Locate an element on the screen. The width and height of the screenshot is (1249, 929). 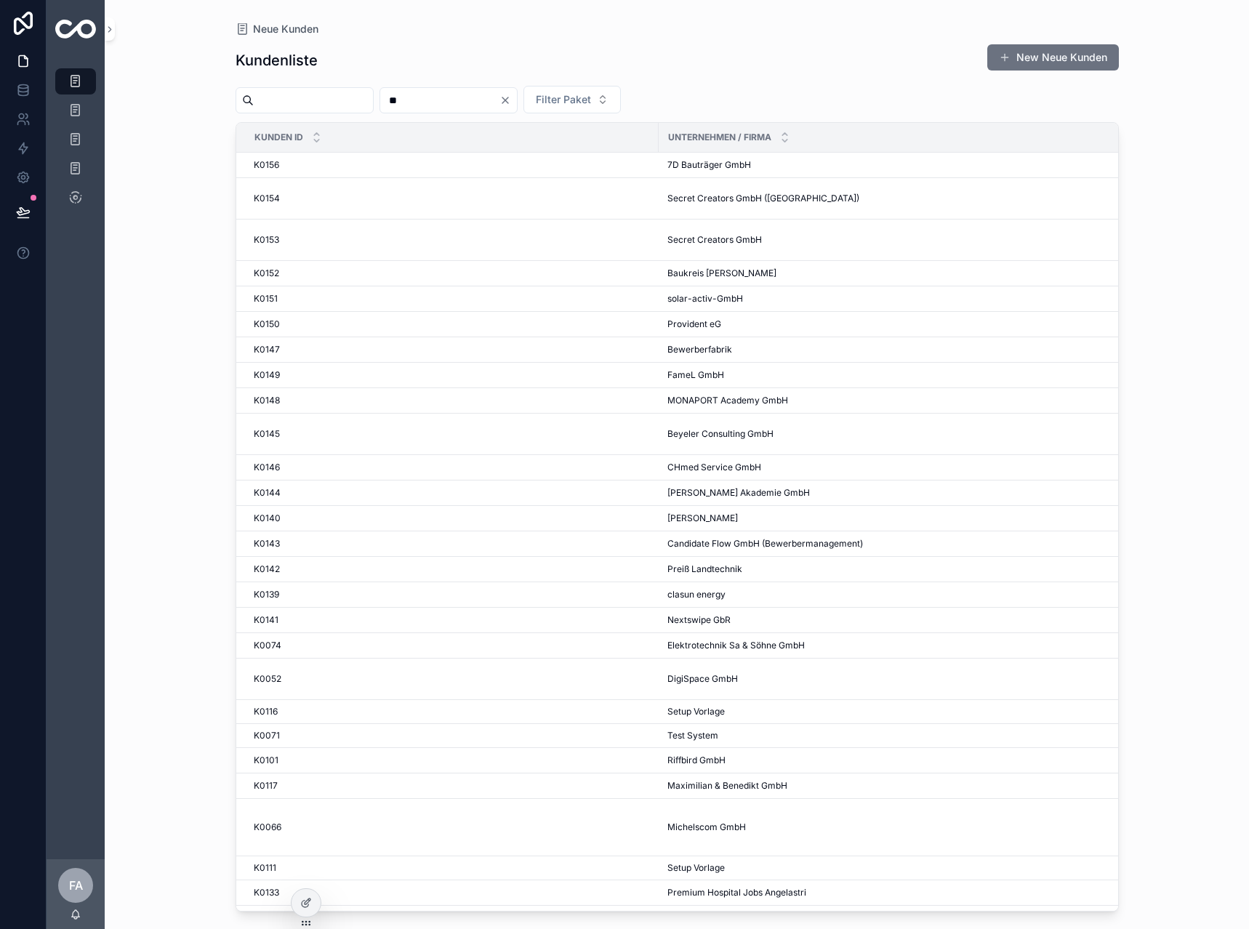
span: K0150 is located at coordinates (267, 324).